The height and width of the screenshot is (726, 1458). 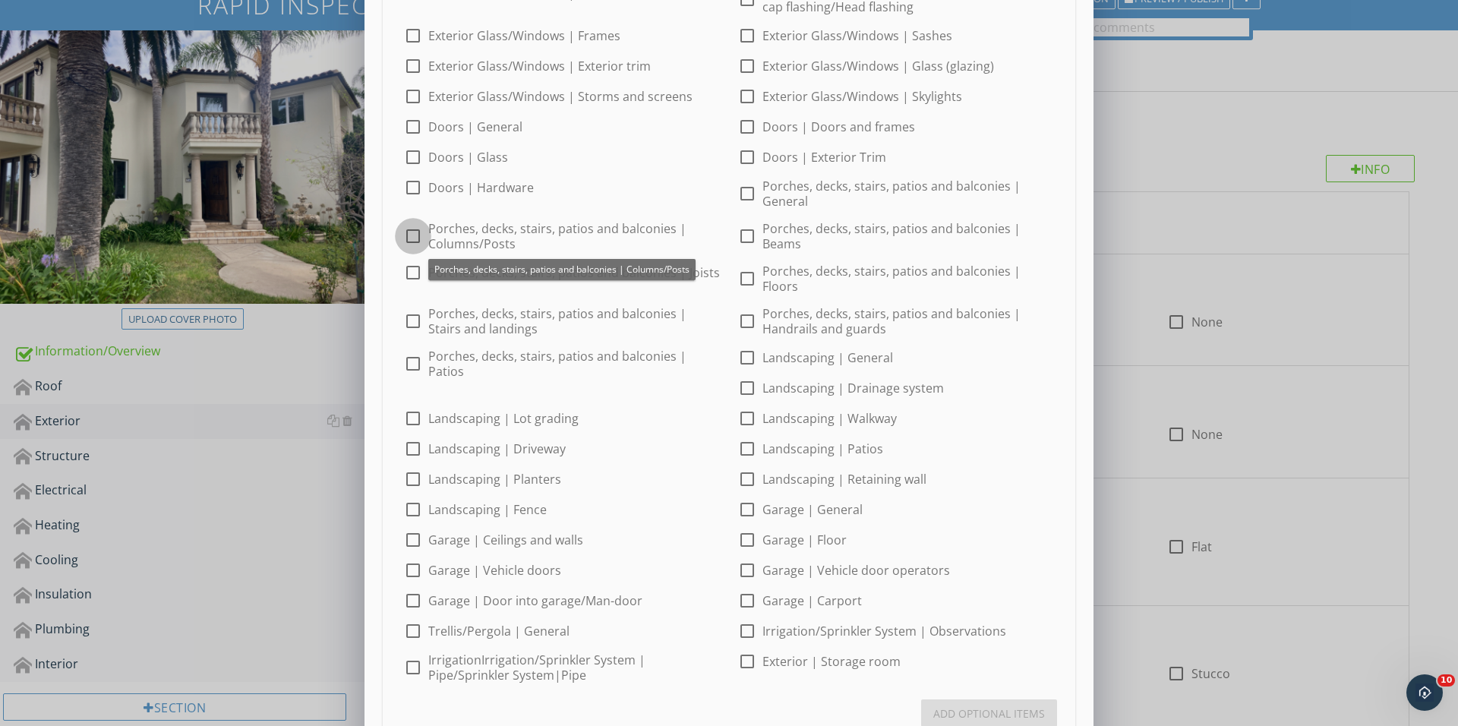 I want to click on label: Doors | Hardware, so click(x=481, y=188).